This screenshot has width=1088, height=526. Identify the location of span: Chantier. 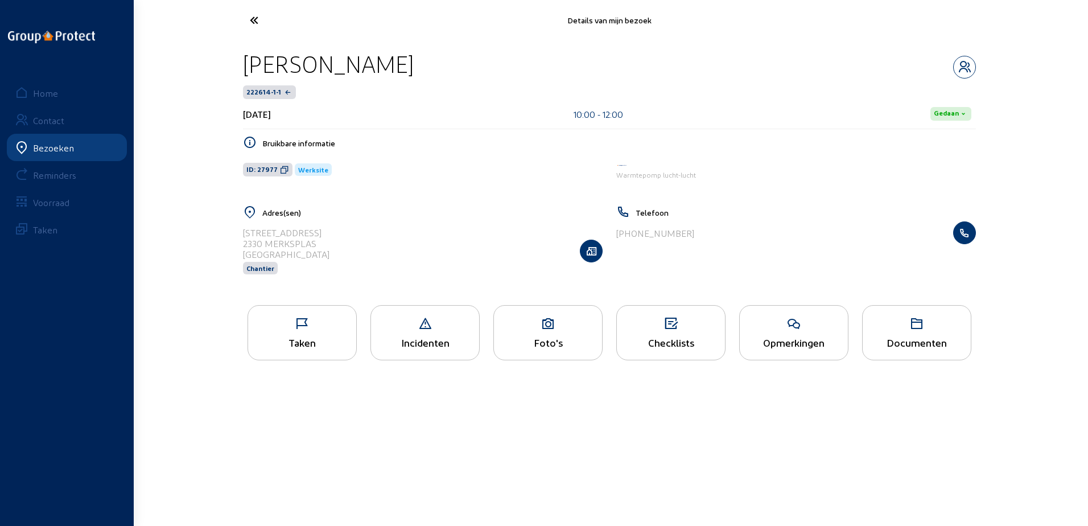
(260, 268).